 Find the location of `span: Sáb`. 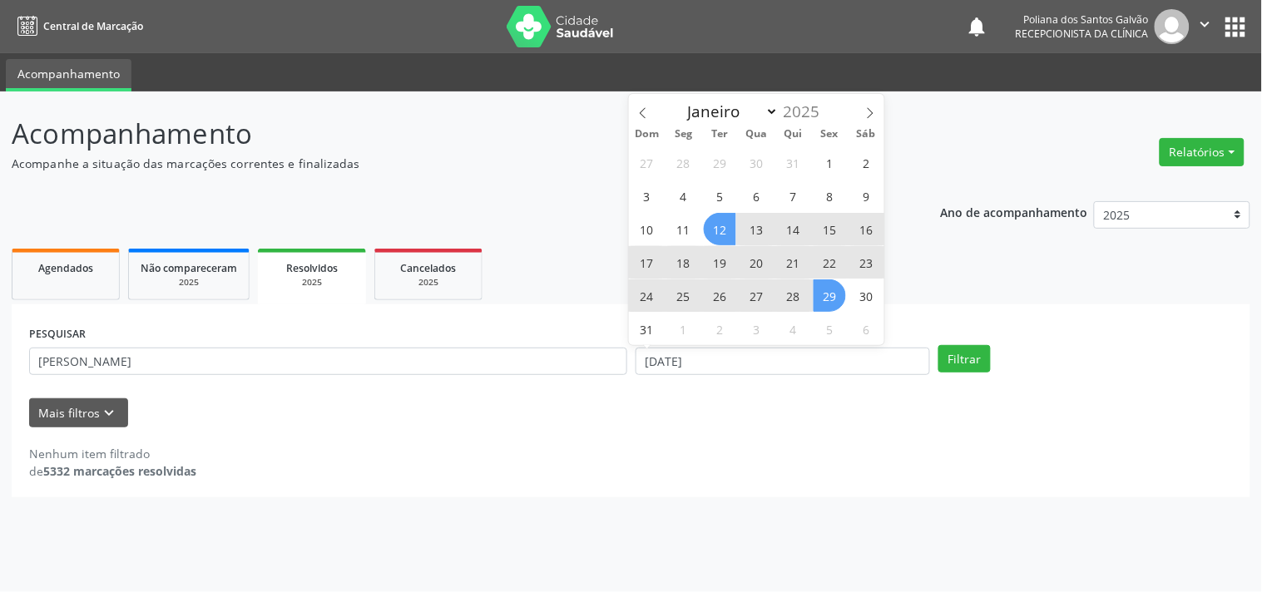

span: Sáb is located at coordinates (866, 134).